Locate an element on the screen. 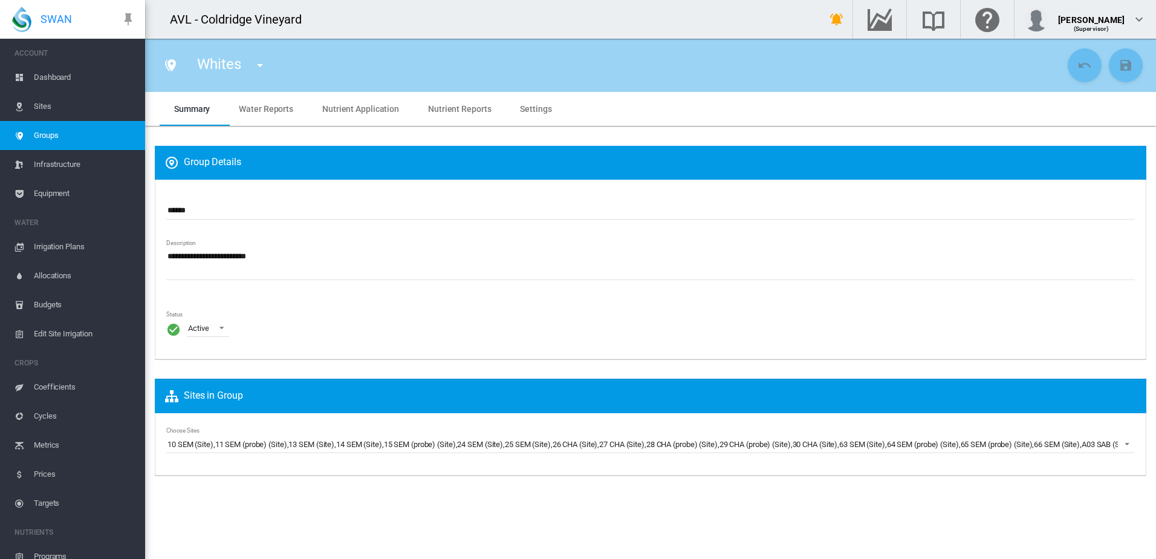  md-icon: icon-sitemap is located at coordinates (174, 396).